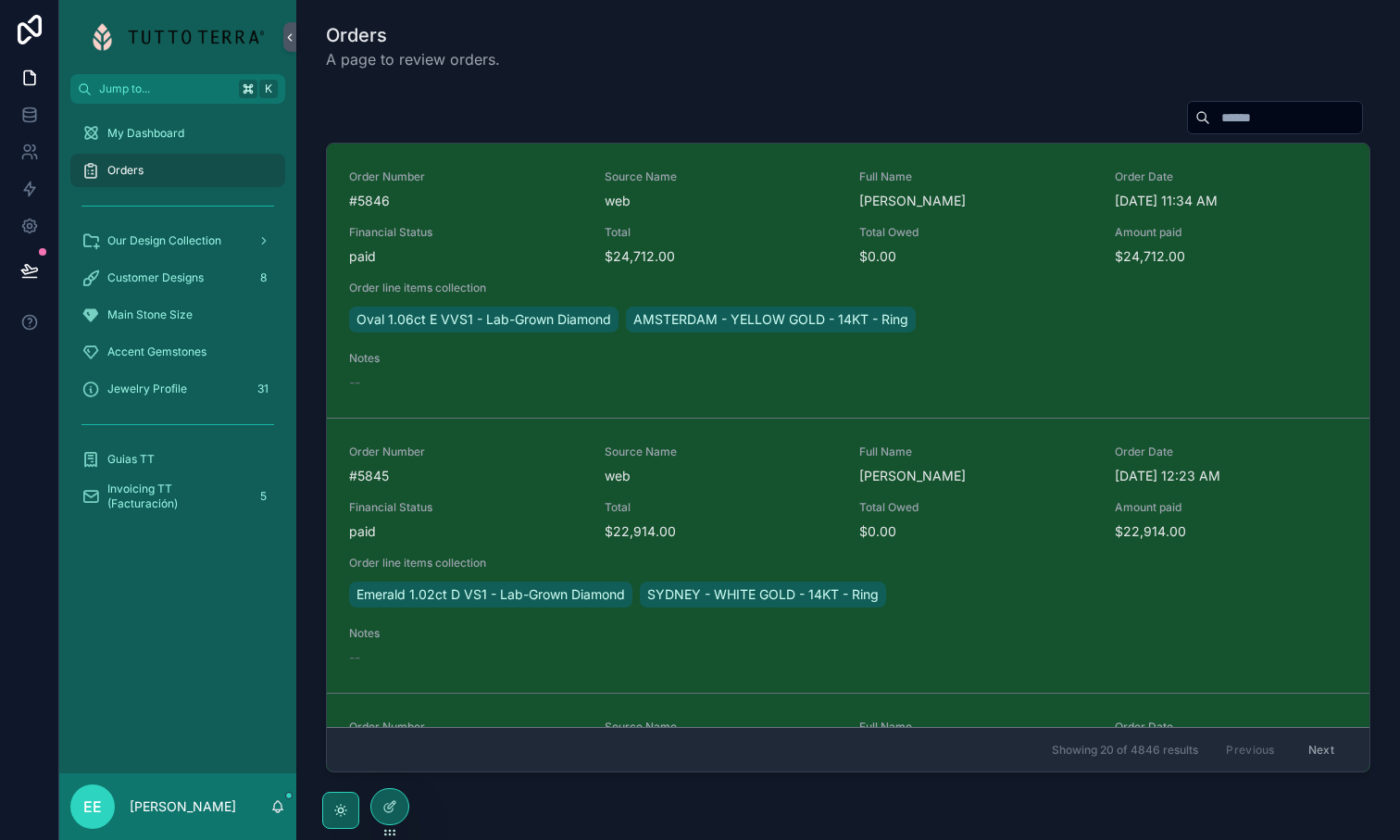 This screenshot has width=1400, height=840. Describe the element at coordinates (263, 277) in the screenshot. I see `div: 8` at that location.